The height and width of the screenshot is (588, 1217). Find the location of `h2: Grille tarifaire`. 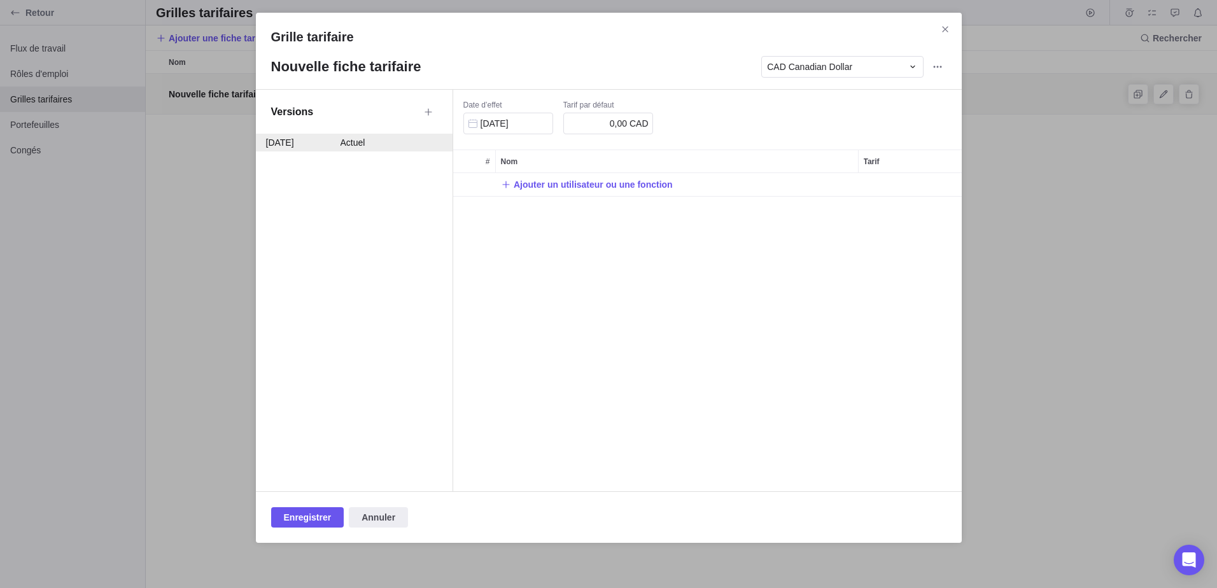

h2: Grille tarifaire is located at coordinates (608, 37).